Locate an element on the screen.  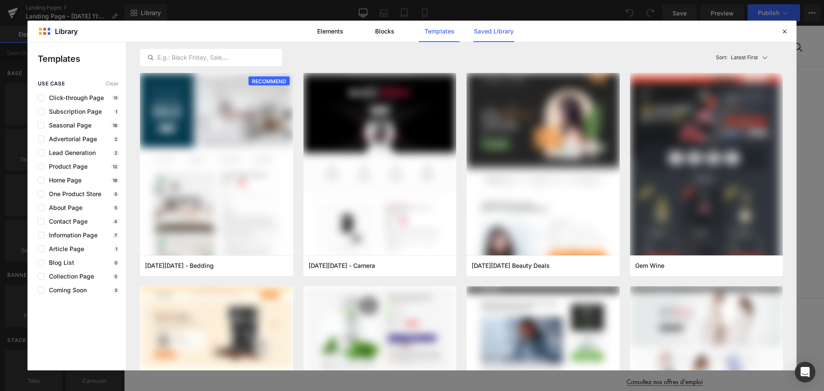
p: Latest First is located at coordinates (744, 57).